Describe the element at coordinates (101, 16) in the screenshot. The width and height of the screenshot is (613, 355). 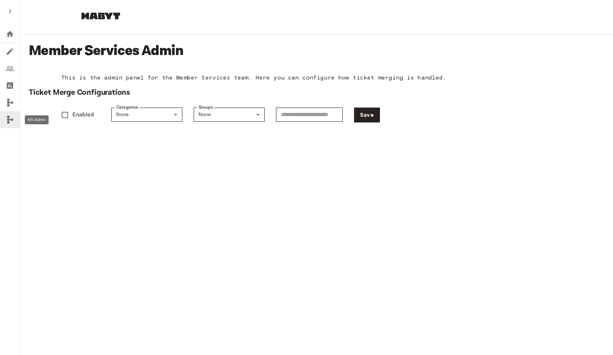
I see `img: Habyt` at that location.